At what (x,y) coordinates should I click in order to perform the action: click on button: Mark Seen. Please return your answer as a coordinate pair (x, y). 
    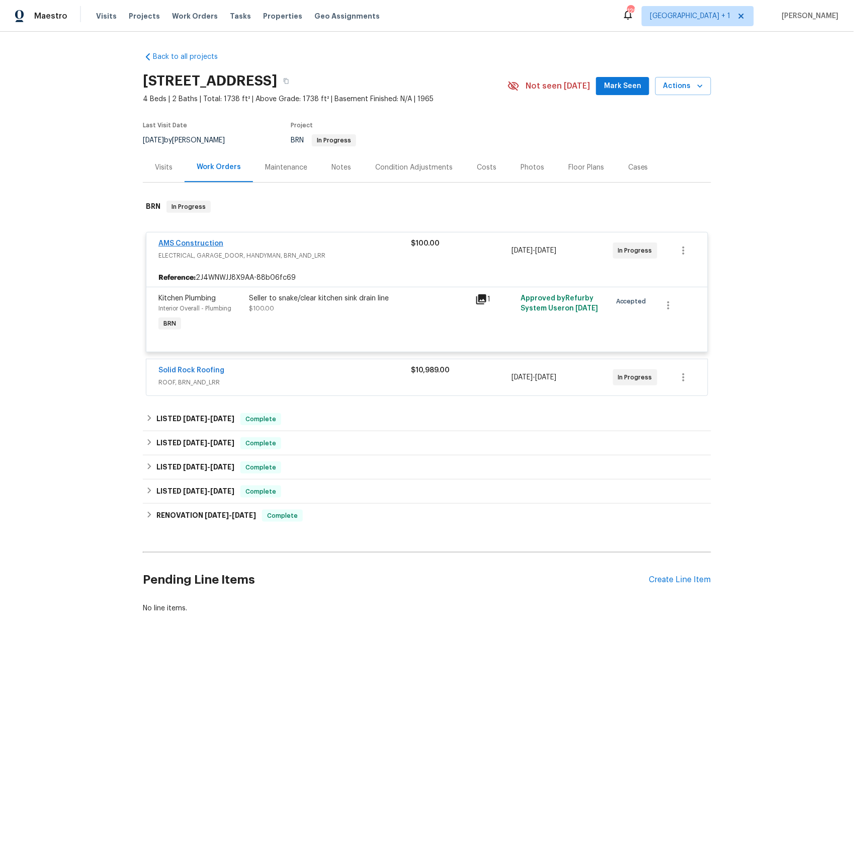
    Looking at the image, I should click on (623, 86).